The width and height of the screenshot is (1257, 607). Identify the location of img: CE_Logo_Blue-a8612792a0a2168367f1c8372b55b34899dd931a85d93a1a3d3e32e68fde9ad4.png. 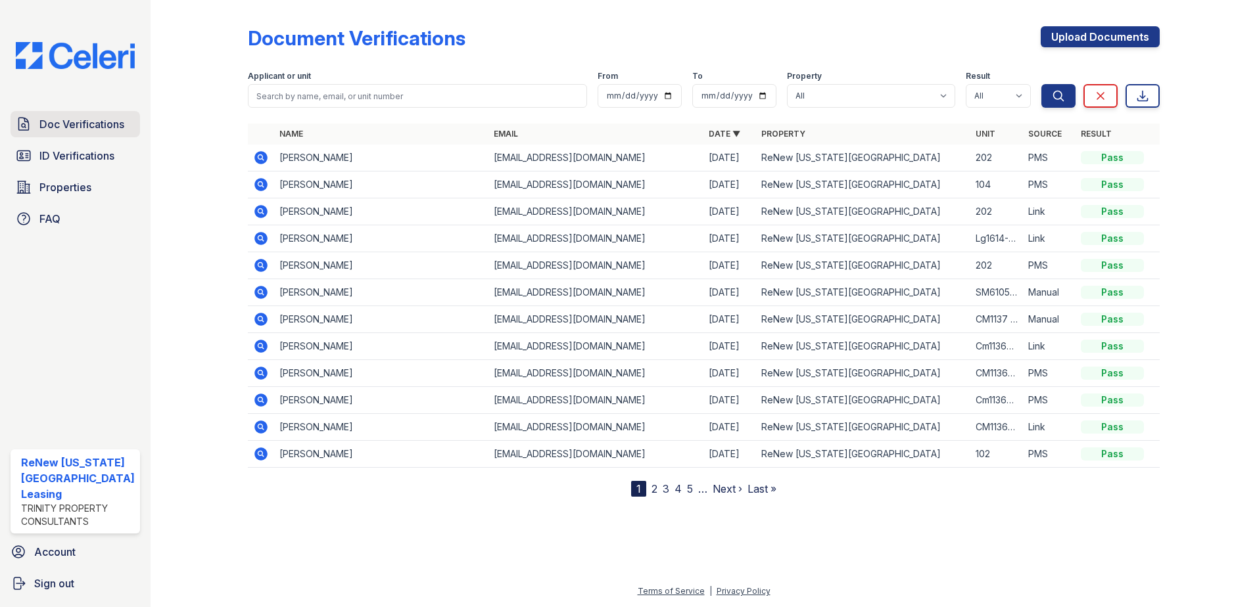
(75, 55).